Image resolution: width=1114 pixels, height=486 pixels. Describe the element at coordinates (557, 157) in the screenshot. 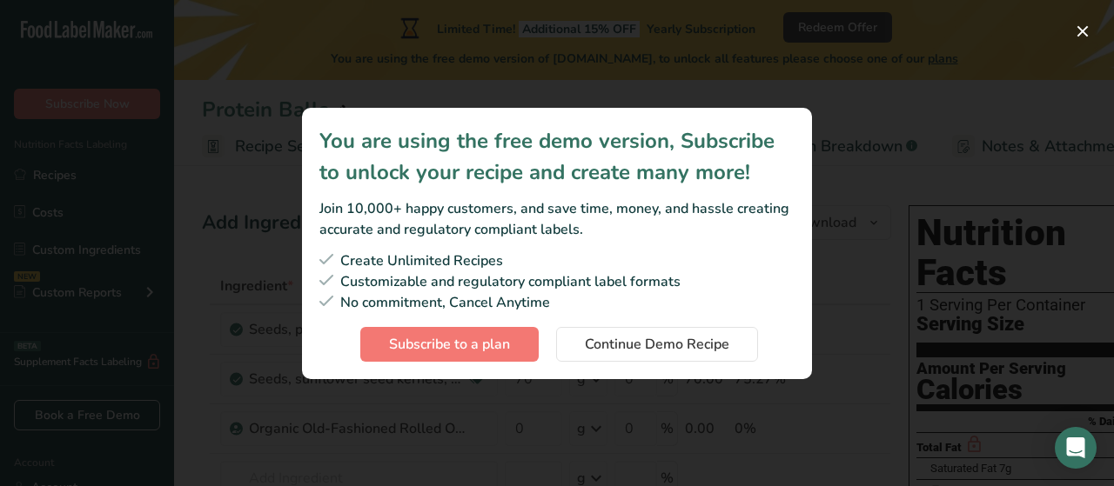

I see `div: You are using the free demo version, Subscribe to unlock your recipe and create many more!` at that location.